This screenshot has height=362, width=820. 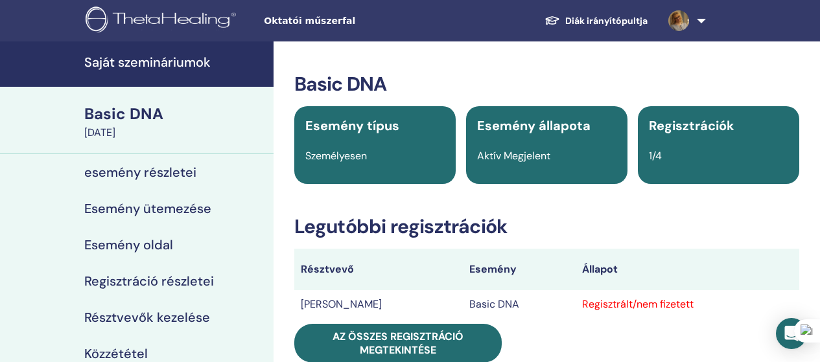 I want to click on span: Személyesen, so click(x=336, y=156).